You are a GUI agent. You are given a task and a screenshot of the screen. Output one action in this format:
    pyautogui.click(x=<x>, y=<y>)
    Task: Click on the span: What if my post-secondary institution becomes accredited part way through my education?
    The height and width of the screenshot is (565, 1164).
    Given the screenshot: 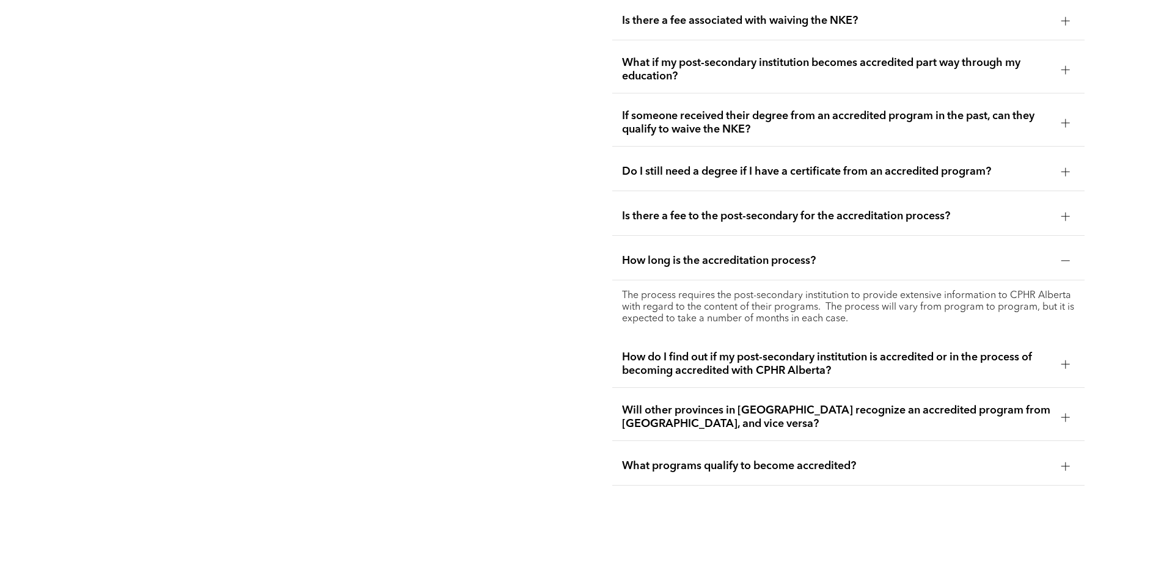 What is the action you would take?
    pyautogui.click(x=836, y=70)
    